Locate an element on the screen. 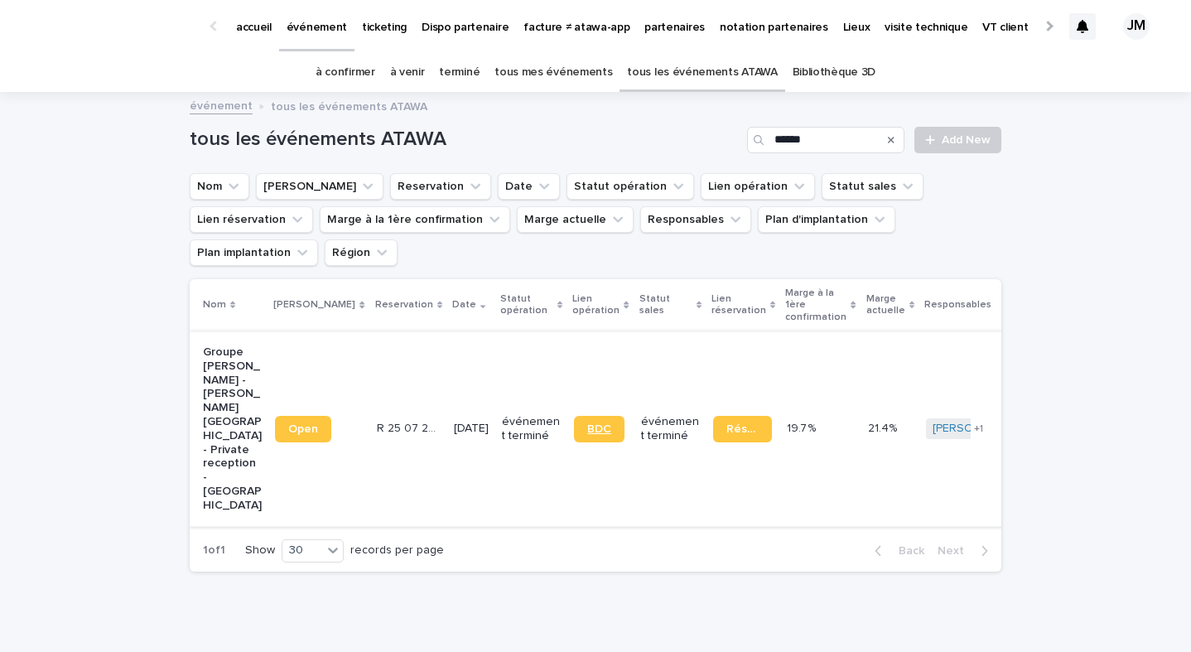 This screenshot has height=652, width=1191. p: Show is located at coordinates (260, 550).